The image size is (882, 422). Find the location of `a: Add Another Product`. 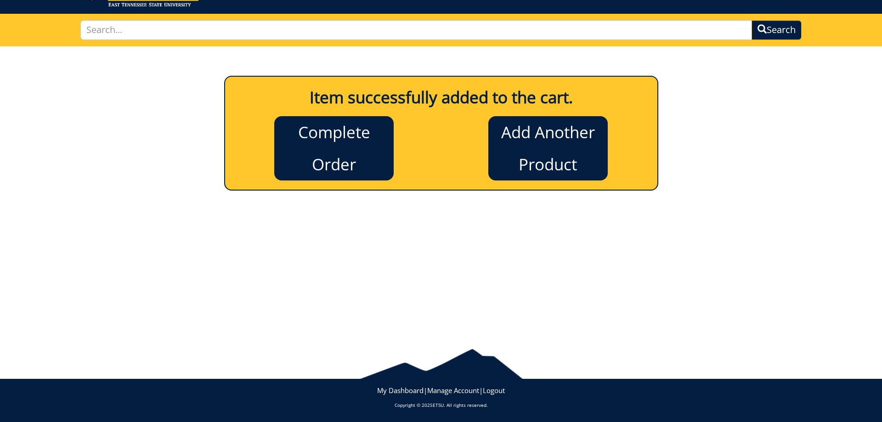

a: Add Another Product is located at coordinates (548, 148).